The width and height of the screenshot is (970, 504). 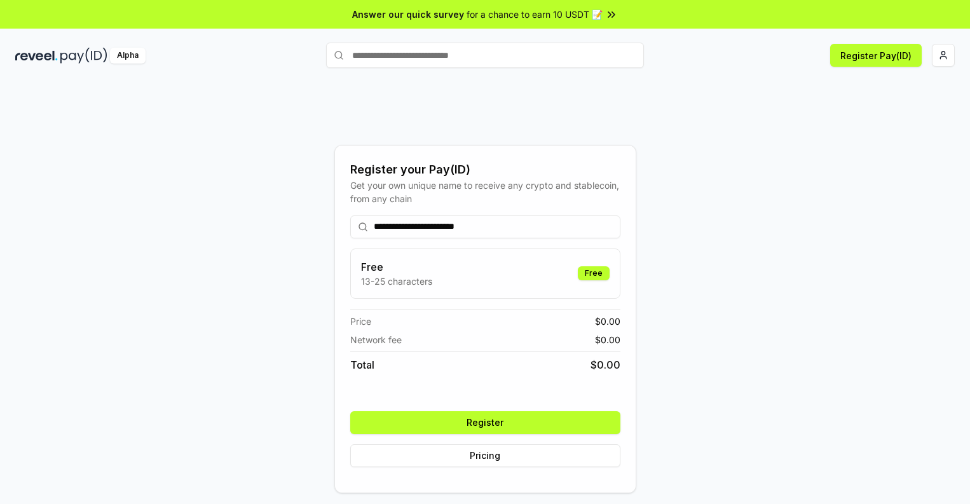 I want to click on div: Get your own unique name to receive any crypto and stablecoin, from any chain, so click(x=485, y=192).